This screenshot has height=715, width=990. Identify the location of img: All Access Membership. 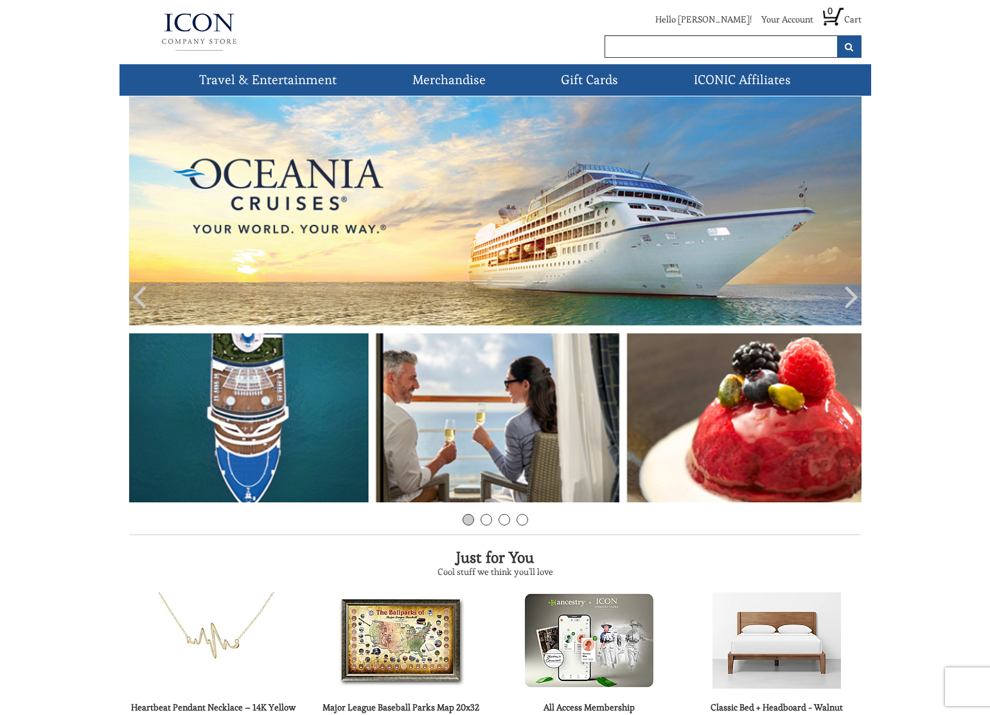
(589, 641).